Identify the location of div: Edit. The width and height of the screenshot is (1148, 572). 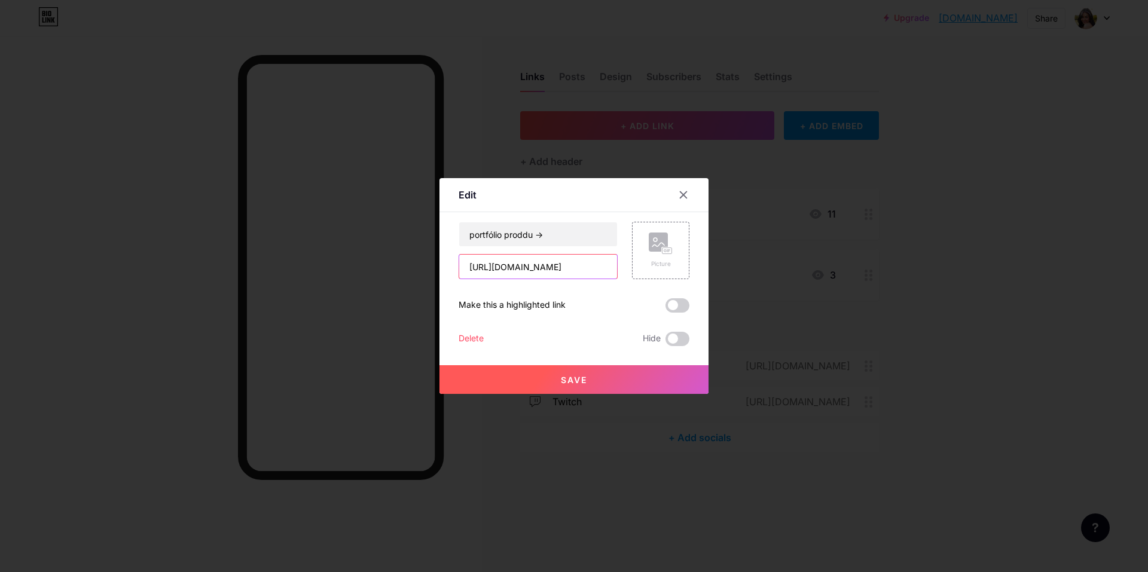
(467, 195).